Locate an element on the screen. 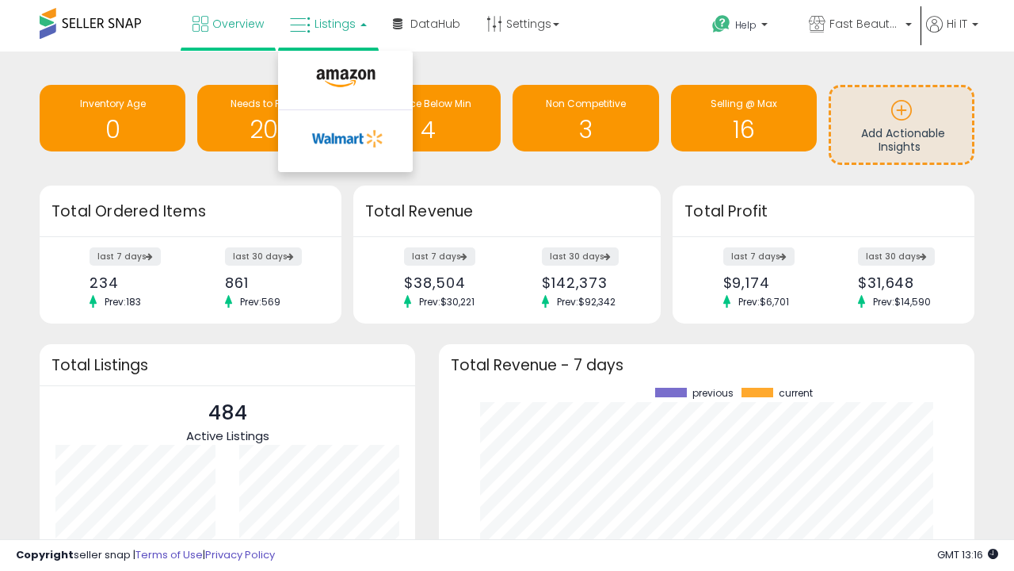 The width and height of the screenshot is (1014, 571). span: current is located at coordinates (796, 393).